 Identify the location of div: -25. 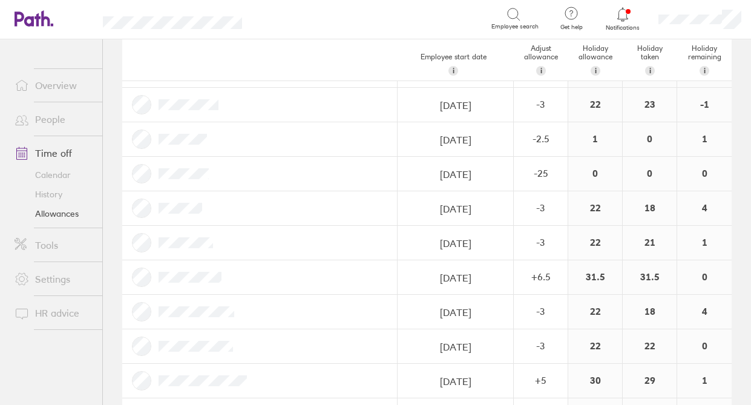
(540, 173).